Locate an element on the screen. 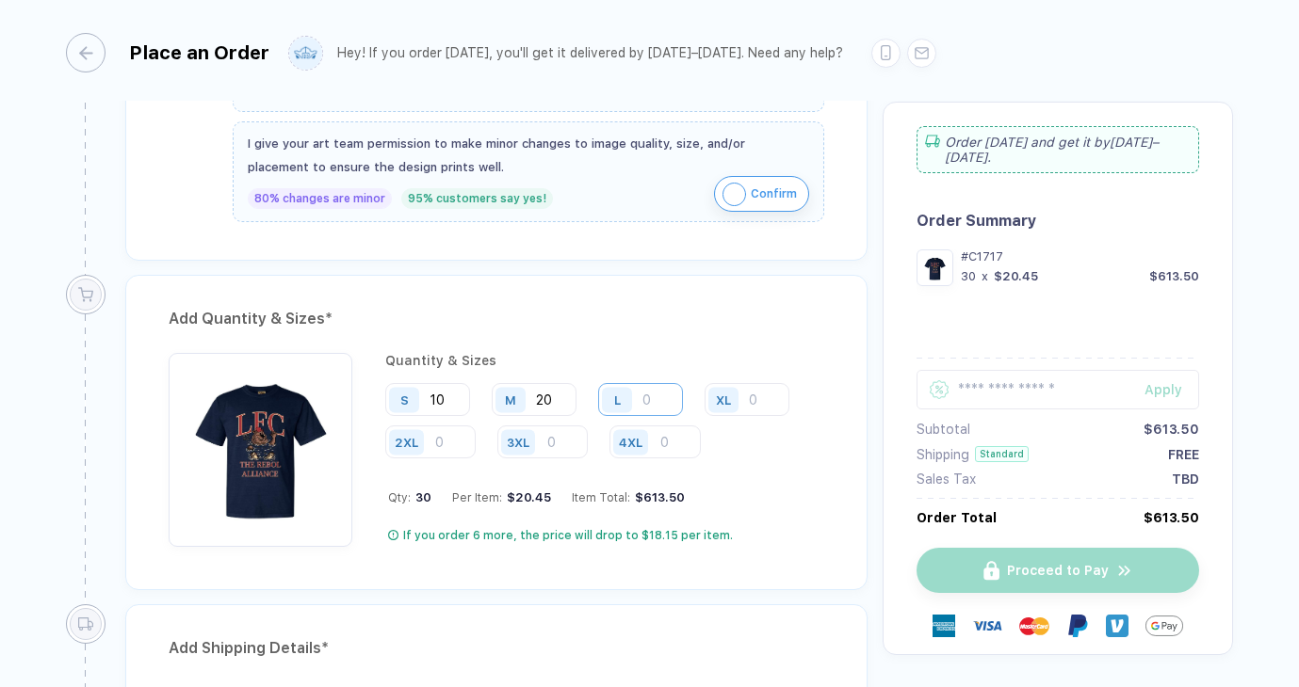 This screenshot has height=687, width=1299. button: iconConfirm is located at coordinates (761, 194).